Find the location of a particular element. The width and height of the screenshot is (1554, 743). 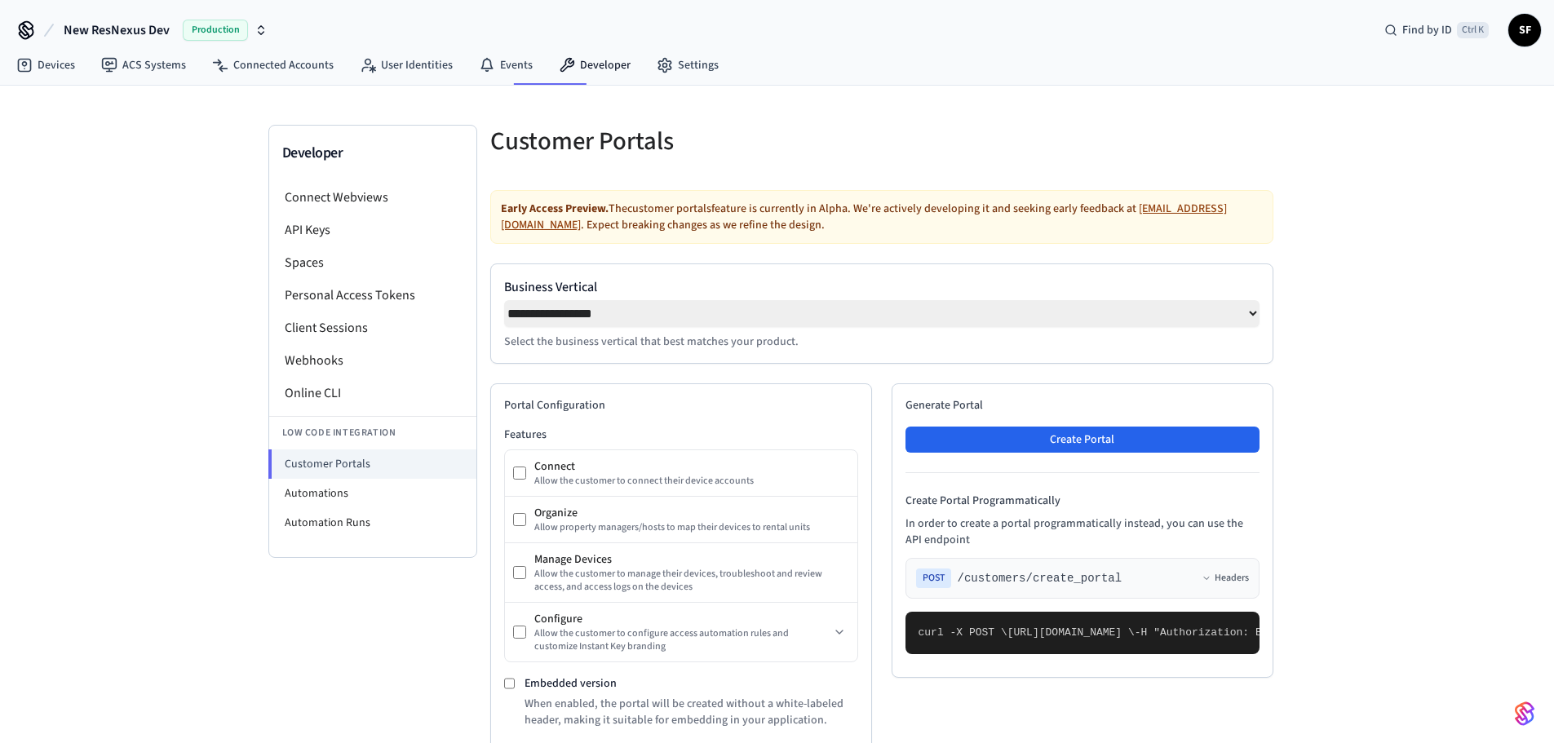

button: Headers is located at coordinates (1225, 578).